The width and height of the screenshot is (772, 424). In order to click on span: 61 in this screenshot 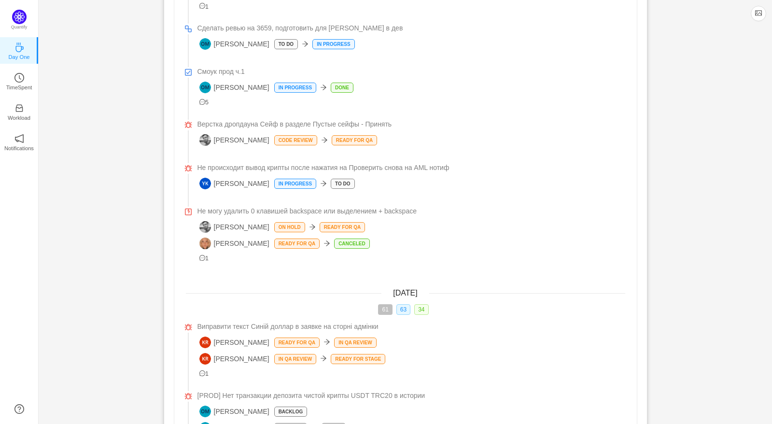, I will do `click(385, 310)`.